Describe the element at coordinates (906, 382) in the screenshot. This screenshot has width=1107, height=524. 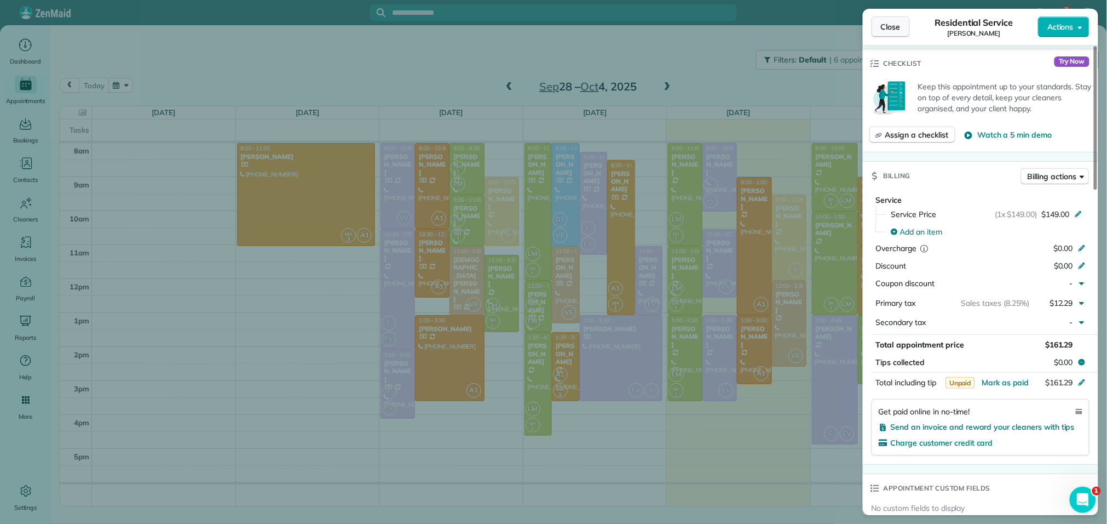
I see `span: Total including tip` at that location.